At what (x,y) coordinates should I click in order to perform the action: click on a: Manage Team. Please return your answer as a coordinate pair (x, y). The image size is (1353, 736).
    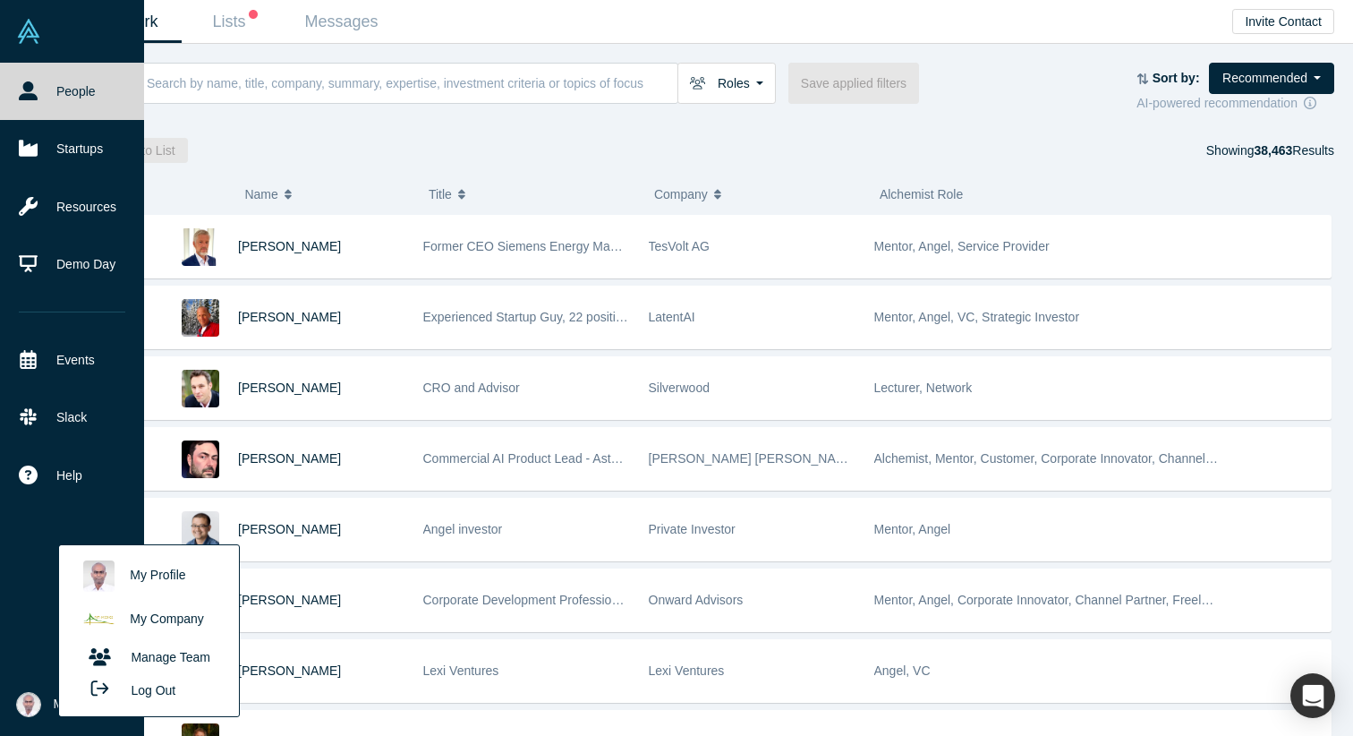
    Looking at the image, I should click on (149, 657).